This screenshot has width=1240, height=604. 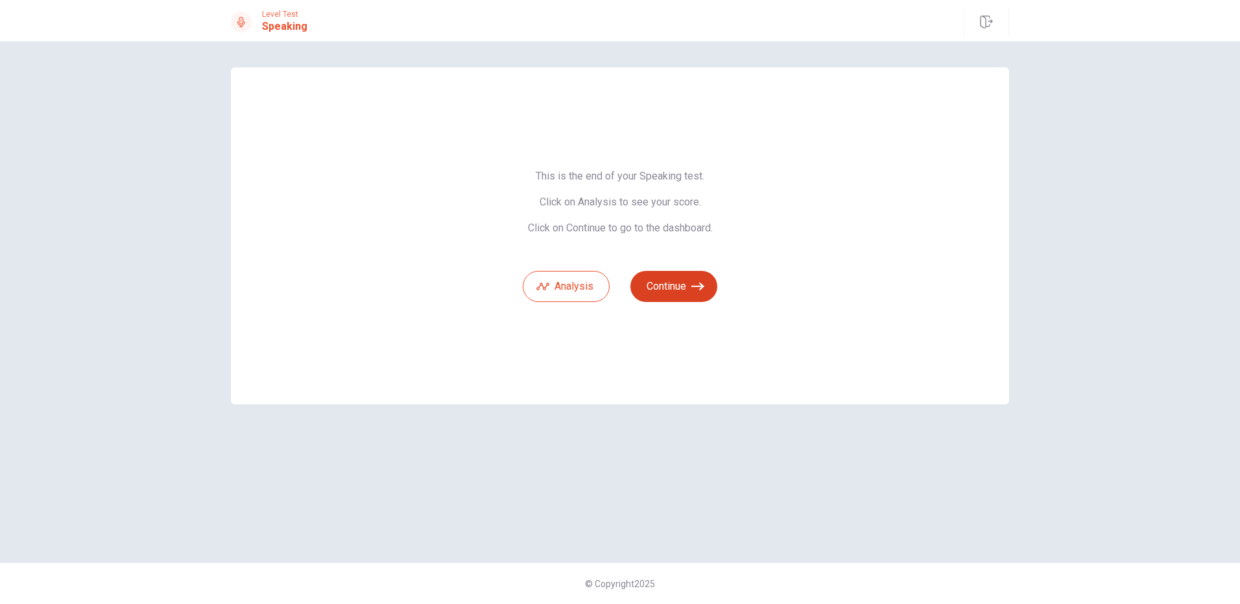 What do you see at coordinates (285, 27) in the screenshot?
I see `h1: Speaking` at bounding box center [285, 27].